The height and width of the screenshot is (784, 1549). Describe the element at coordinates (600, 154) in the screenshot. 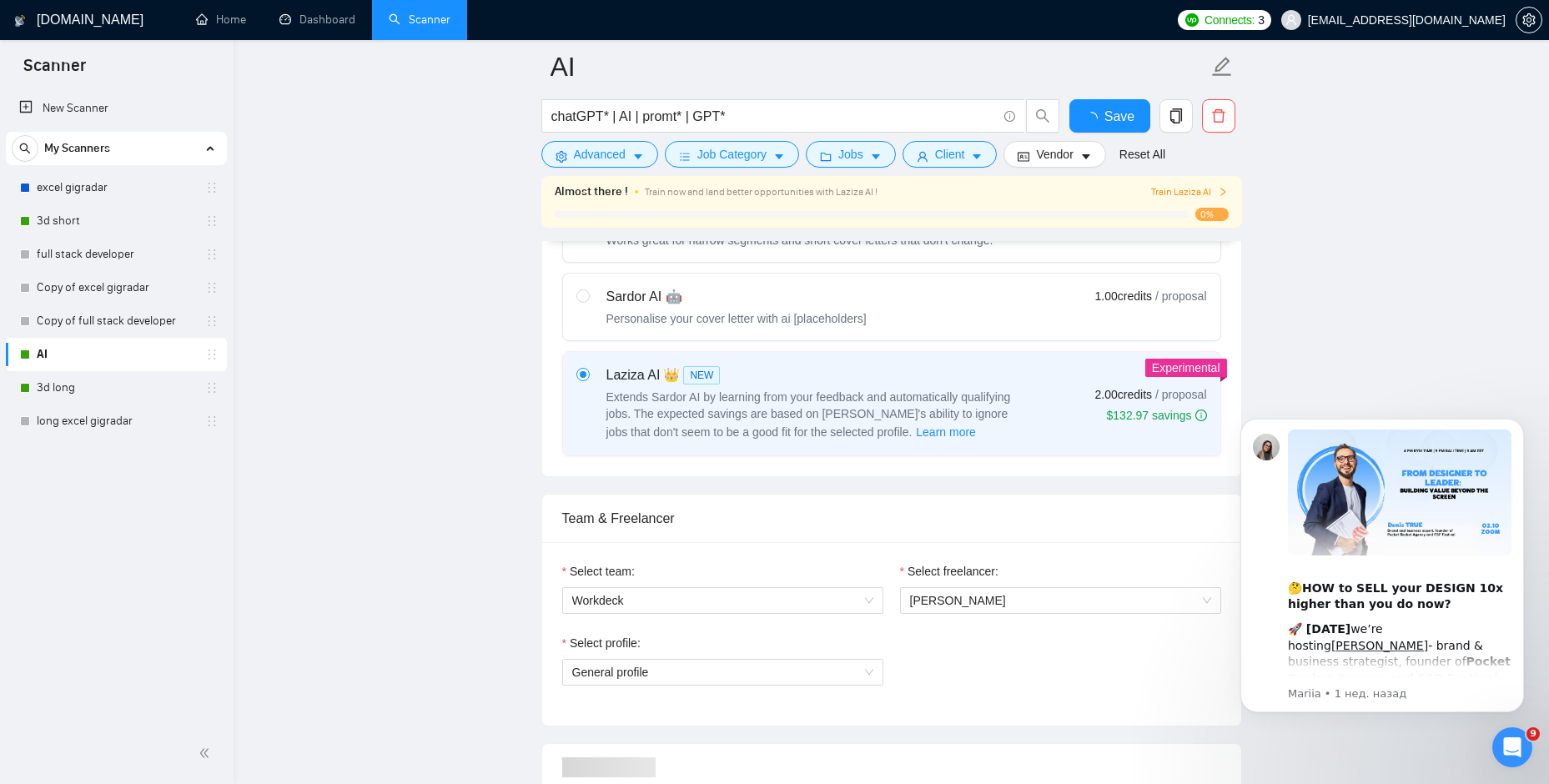

I see `span: Advanced` at that location.